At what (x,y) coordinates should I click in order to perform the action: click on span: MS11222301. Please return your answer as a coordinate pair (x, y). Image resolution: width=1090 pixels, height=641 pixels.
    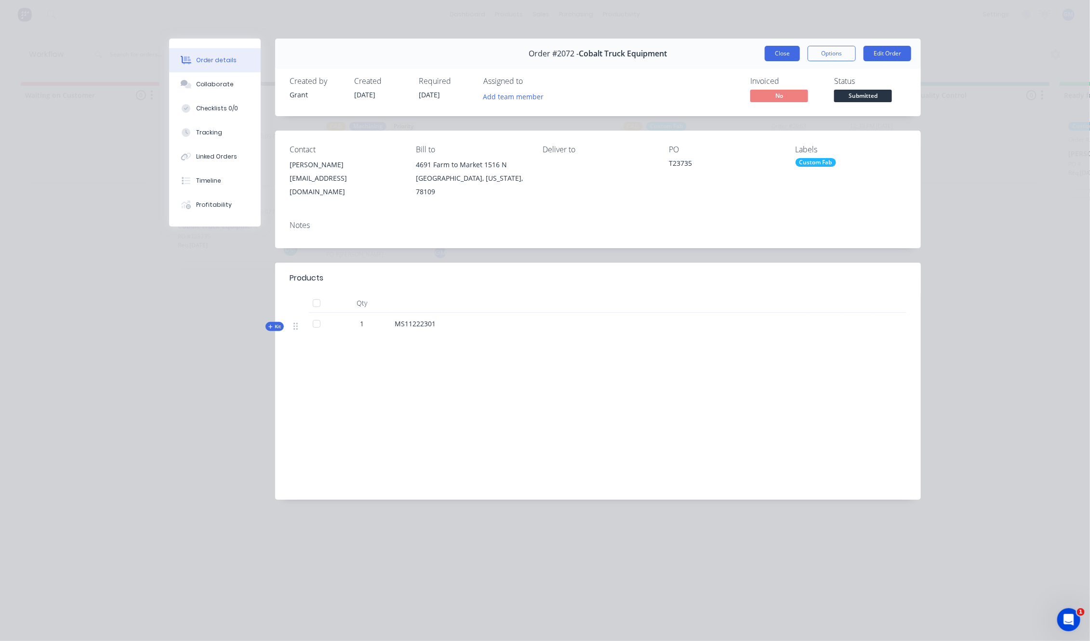
    Looking at the image, I should click on (415, 323).